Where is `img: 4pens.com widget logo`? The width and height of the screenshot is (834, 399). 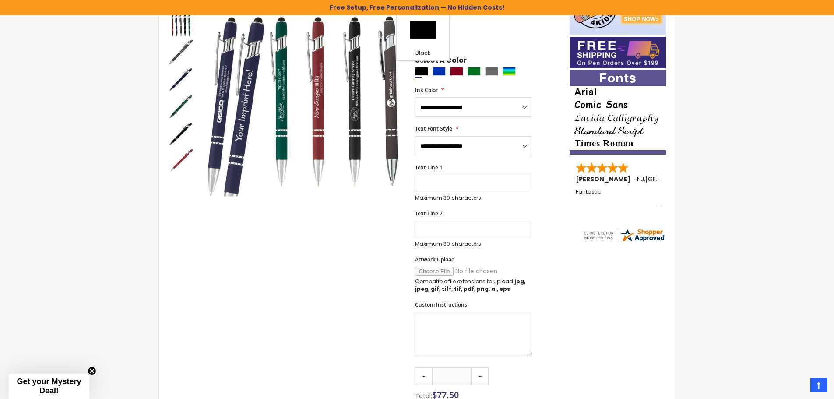
img: 4pens.com widget logo is located at coordinates (624, 235).